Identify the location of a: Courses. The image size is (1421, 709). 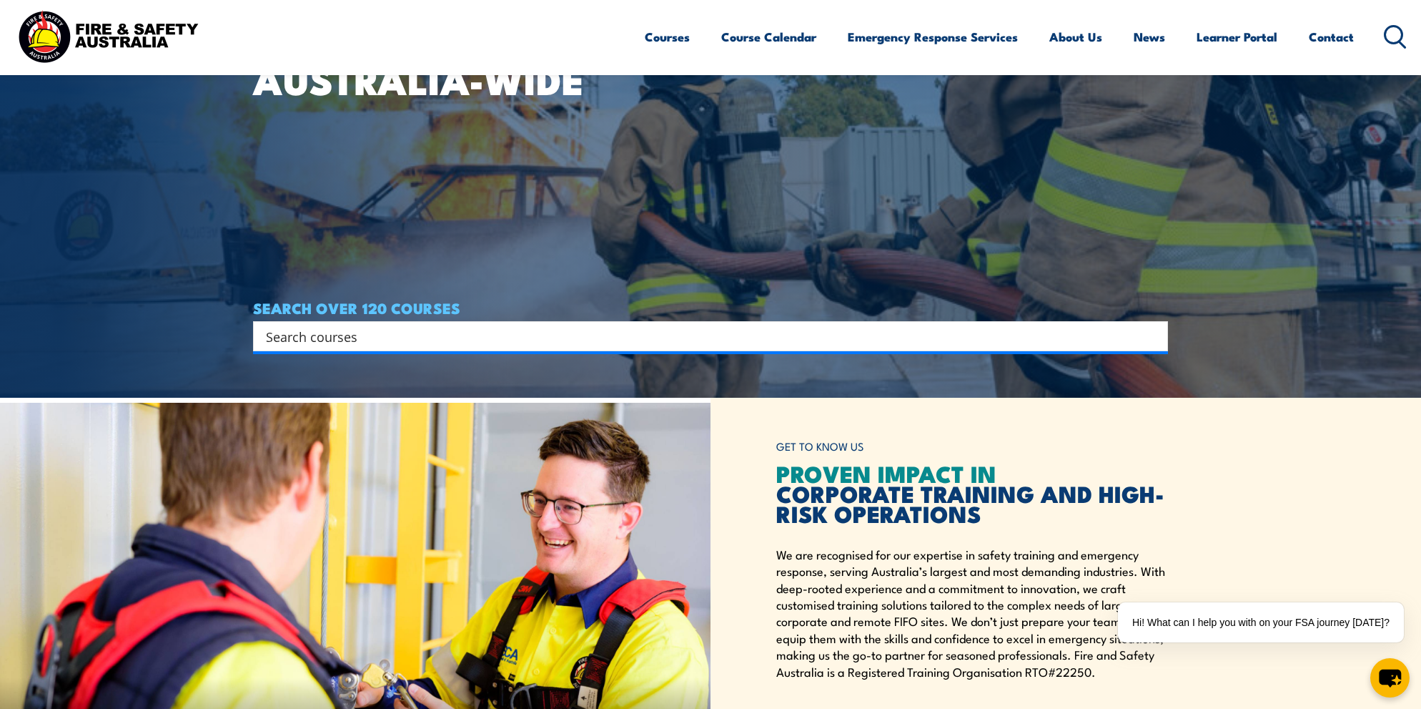
(667, 36).